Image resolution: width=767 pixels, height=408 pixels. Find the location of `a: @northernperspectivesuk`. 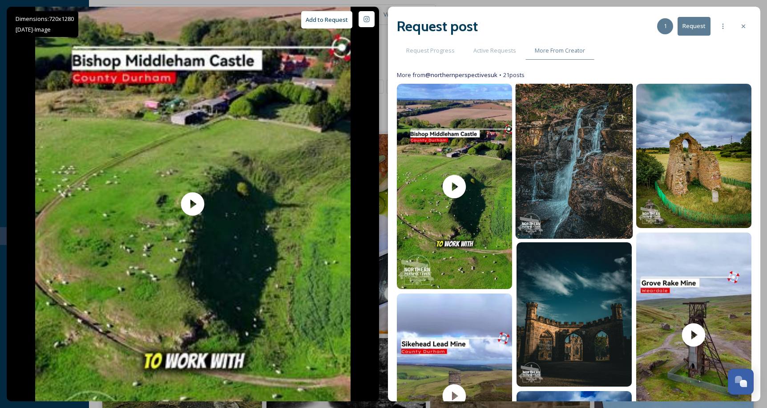

a: @northernperspectivesuk is located at coordinates (462, 75).